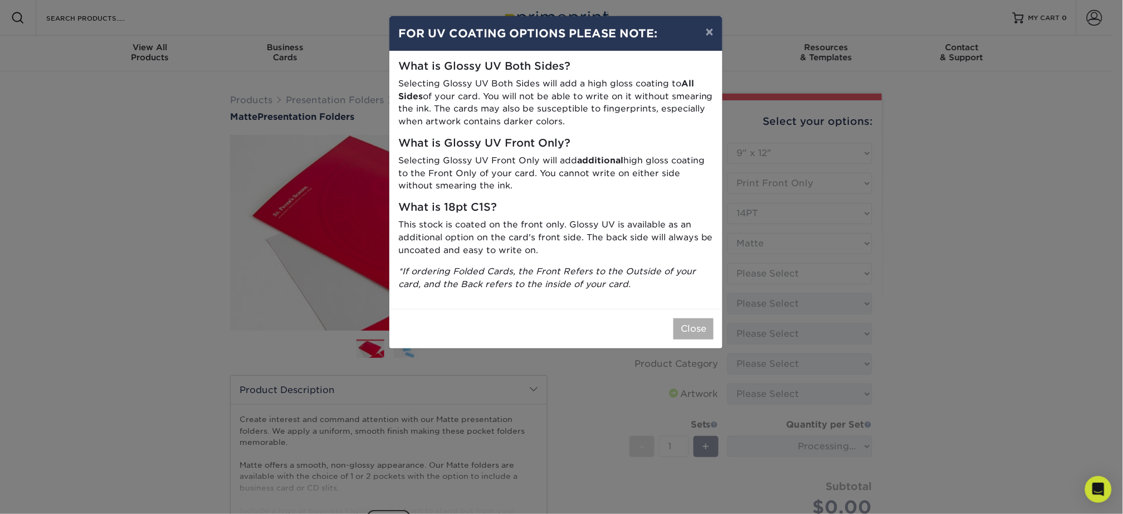 The width and height of the screenshot is (1123, 514). What do you see at coordinates (556, 207) in the screenshot?
I see `h5: What is 18pt C1S?` at bounding box center [556, 207].